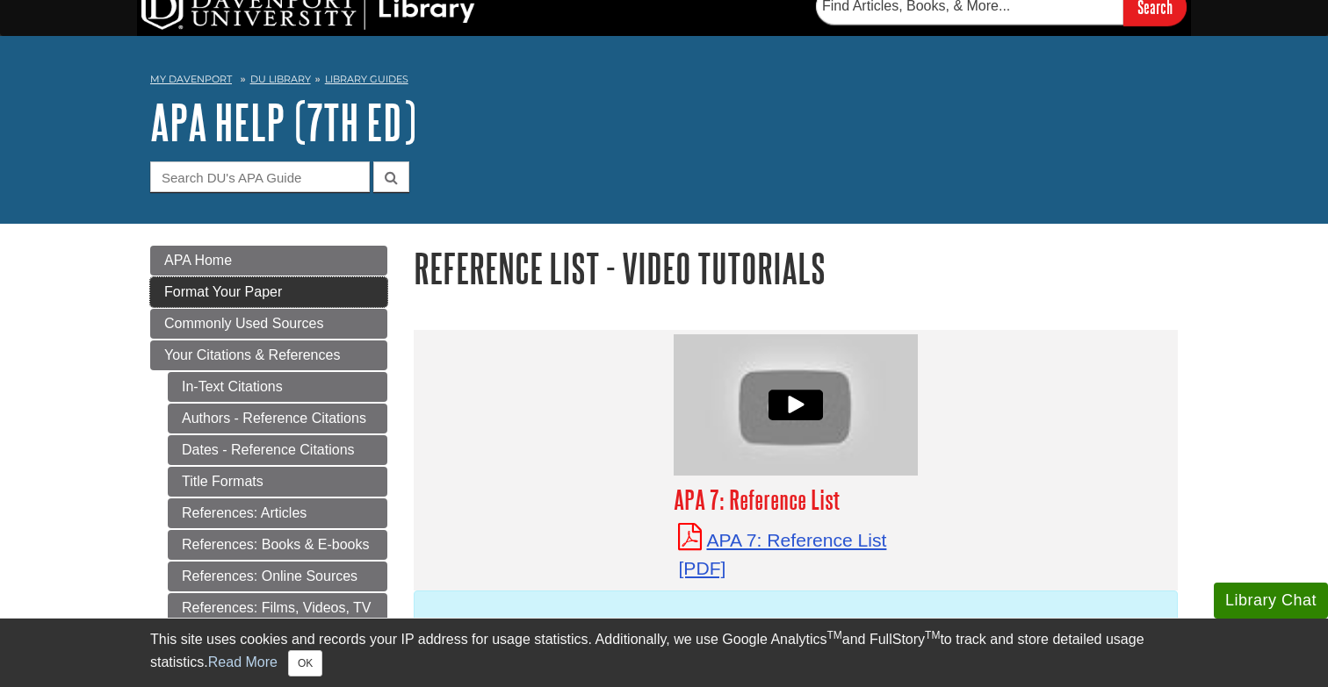 Image resolution: width=1328 pixels, height=687 pixels. Describe the element at coordinates (277, 514) in the screenshot. I see `a: References: Articles` at that location.